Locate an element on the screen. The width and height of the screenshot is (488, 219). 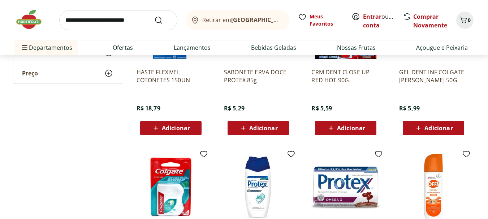
a: Meus Favoritos is located at coordinates (320, 20).